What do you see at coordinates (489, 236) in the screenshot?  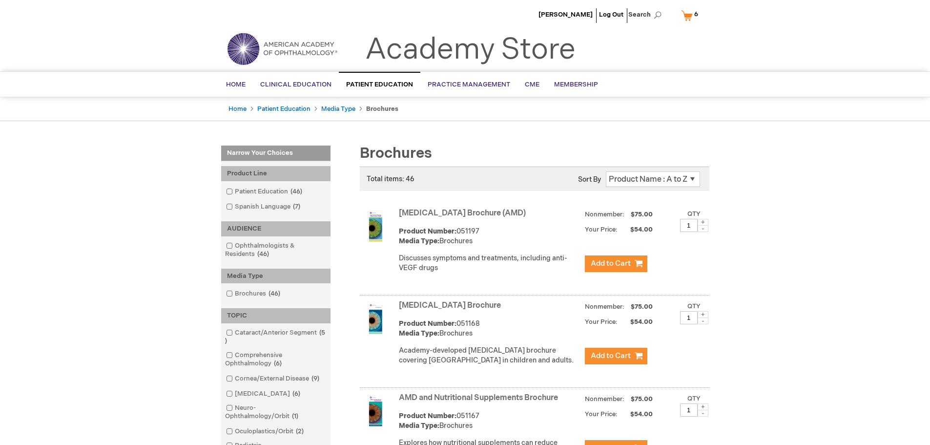 I see `div: 051197 Brochures` at bounding box center [489, 236].